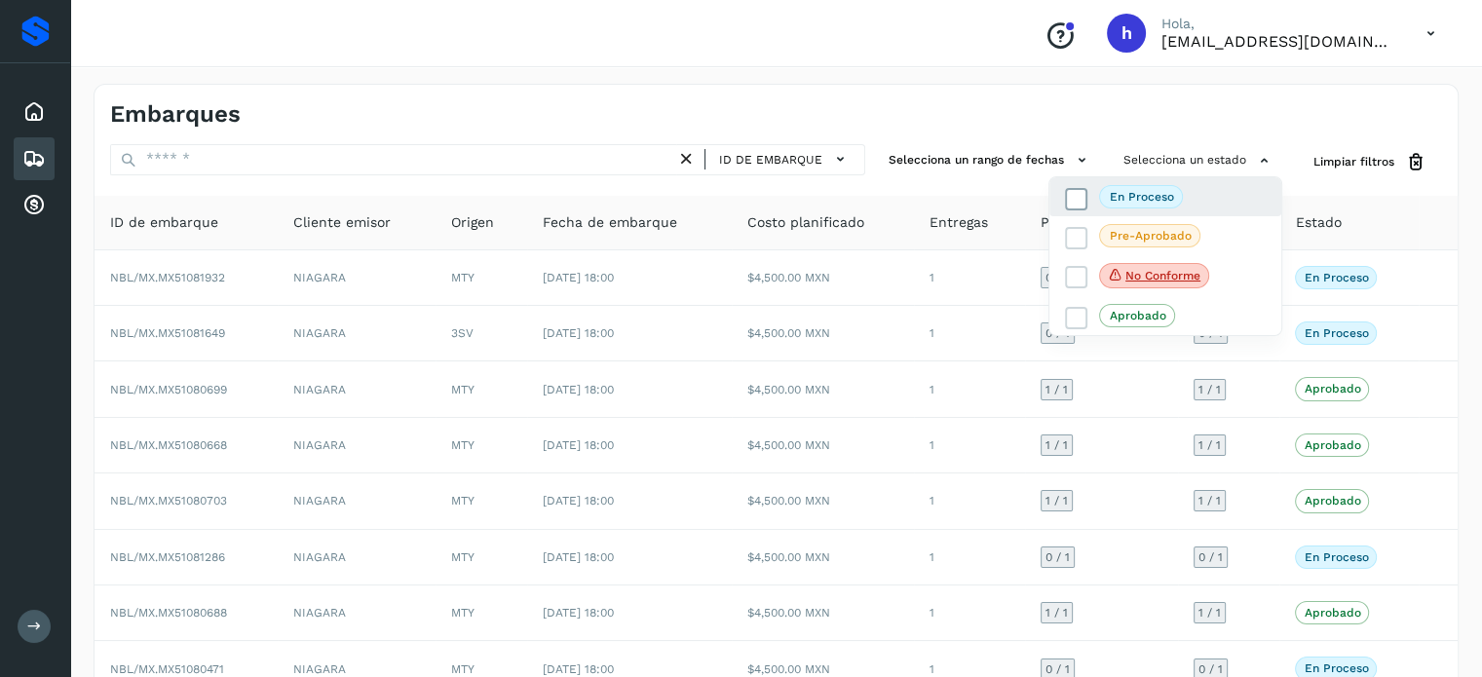 This screenshot has width=1482, height=677. What do you see at coordinates (1151, 236) in the screenshot?
I see `p: Pre-Aprobado` at bounding box center [1151, 236].